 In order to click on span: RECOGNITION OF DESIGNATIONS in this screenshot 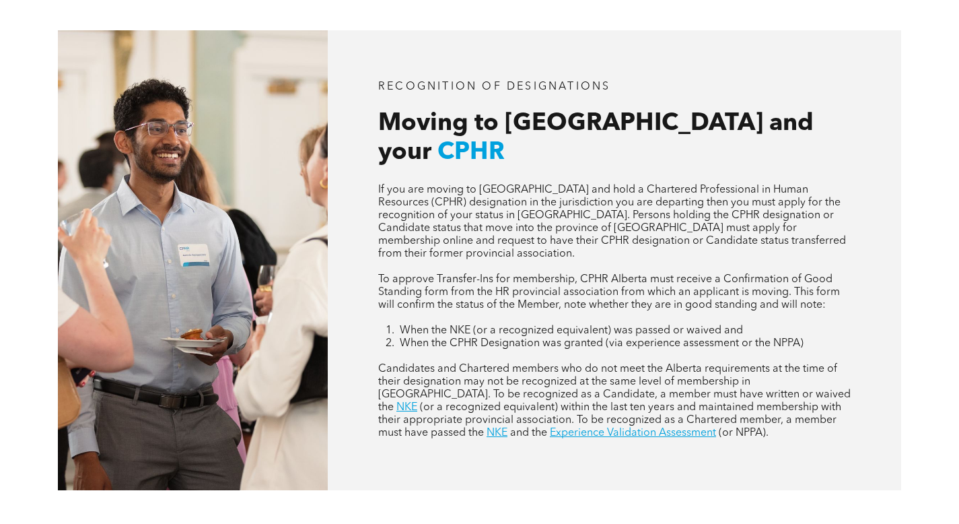, I will do `click(494, 87)`.